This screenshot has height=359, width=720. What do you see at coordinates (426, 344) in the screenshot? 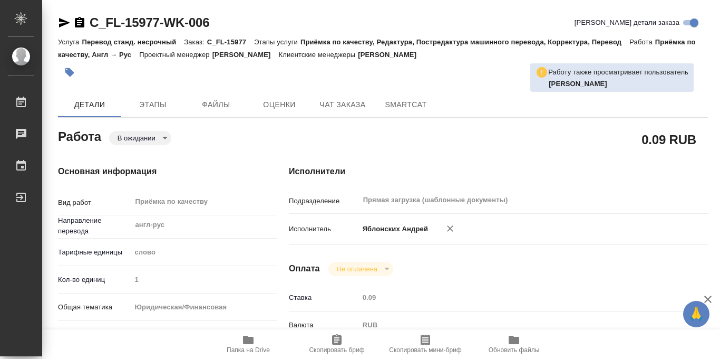
I see `button: Скопировать мини-бриф` at bounding box center [426, 344].